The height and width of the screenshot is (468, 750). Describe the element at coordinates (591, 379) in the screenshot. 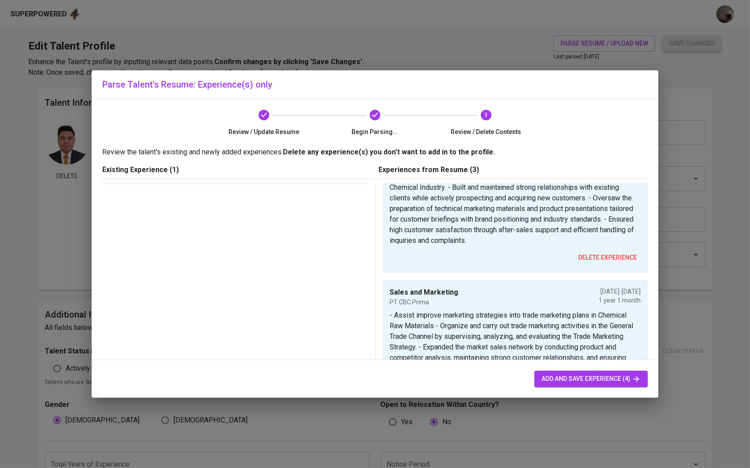

I see `button: add and save experience (4)` at that location.